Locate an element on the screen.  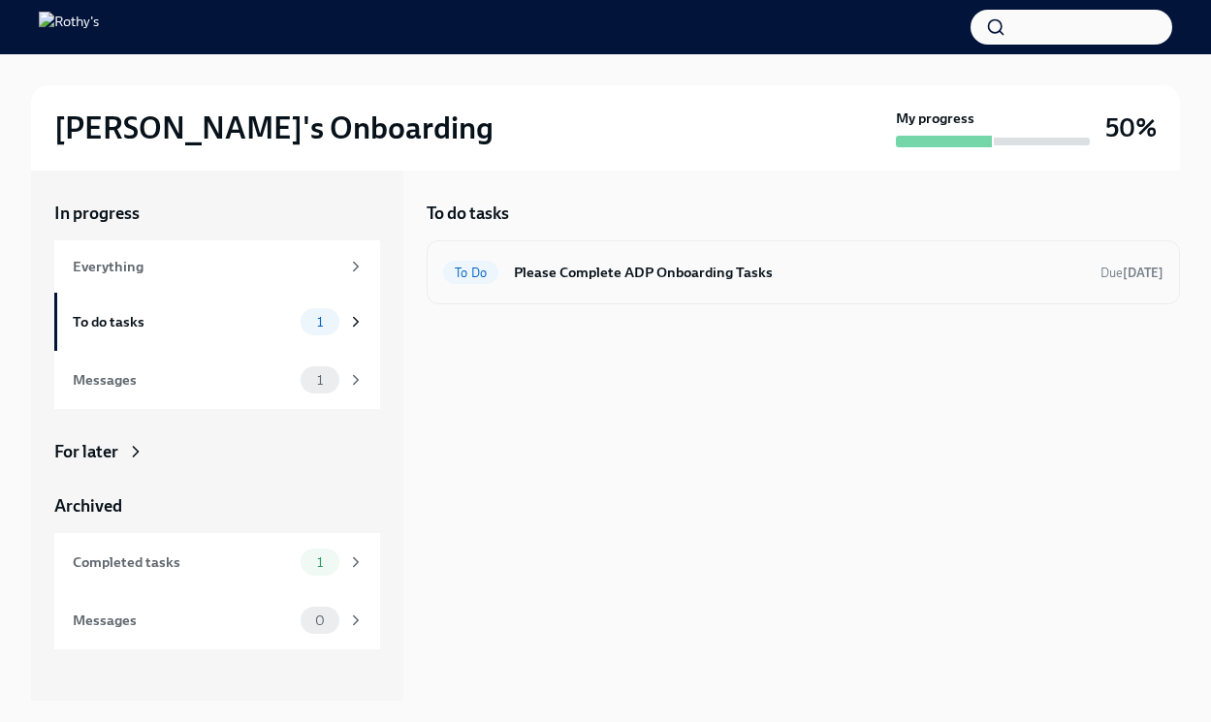
span: Due is located at coordinates (1131, 272).